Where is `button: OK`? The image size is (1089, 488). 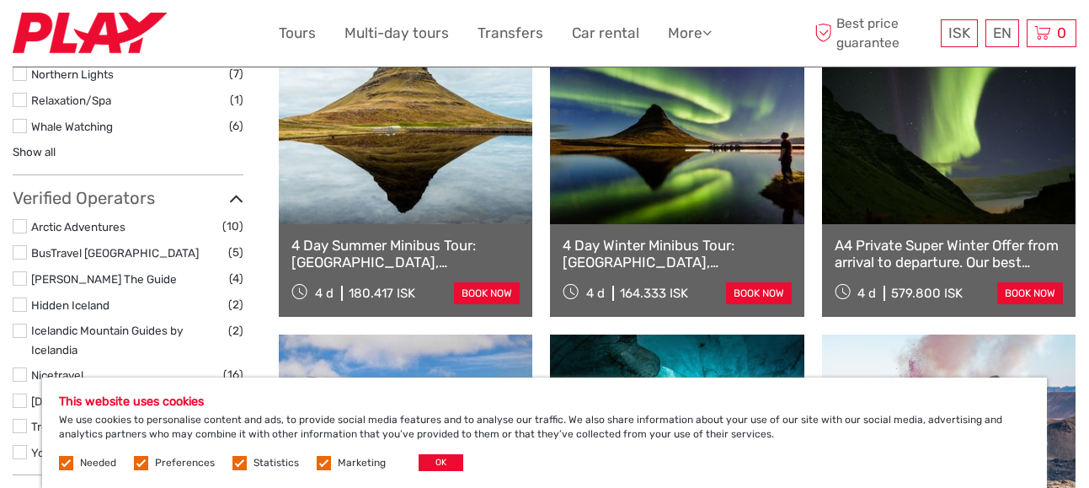
button: OK is located at coordinates (440, 462).